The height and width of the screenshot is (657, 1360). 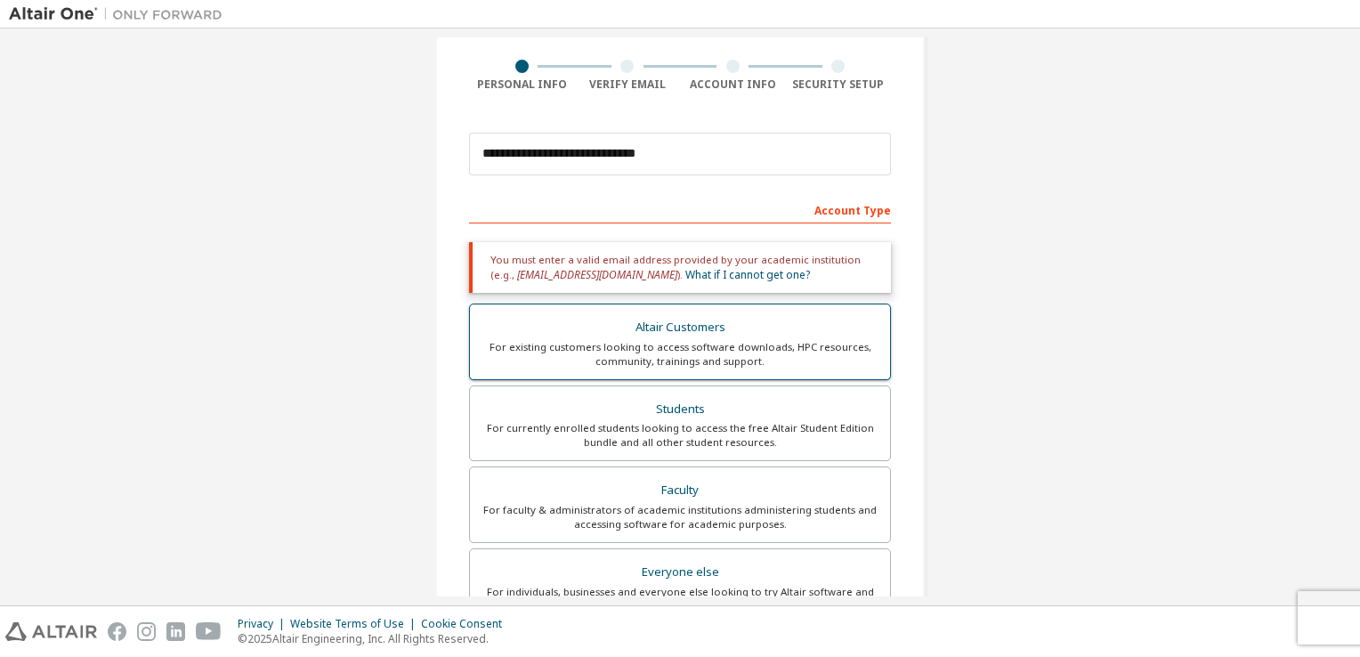 I want to click on div: Account Type, so click(x=680, y=209).